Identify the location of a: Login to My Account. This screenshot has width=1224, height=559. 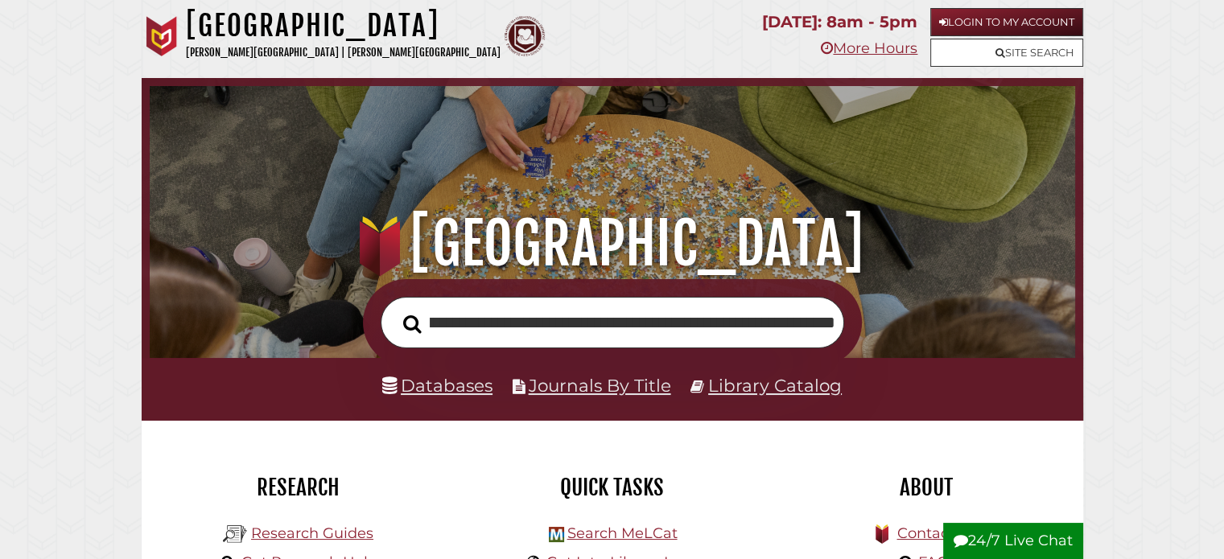
(1006, 22).